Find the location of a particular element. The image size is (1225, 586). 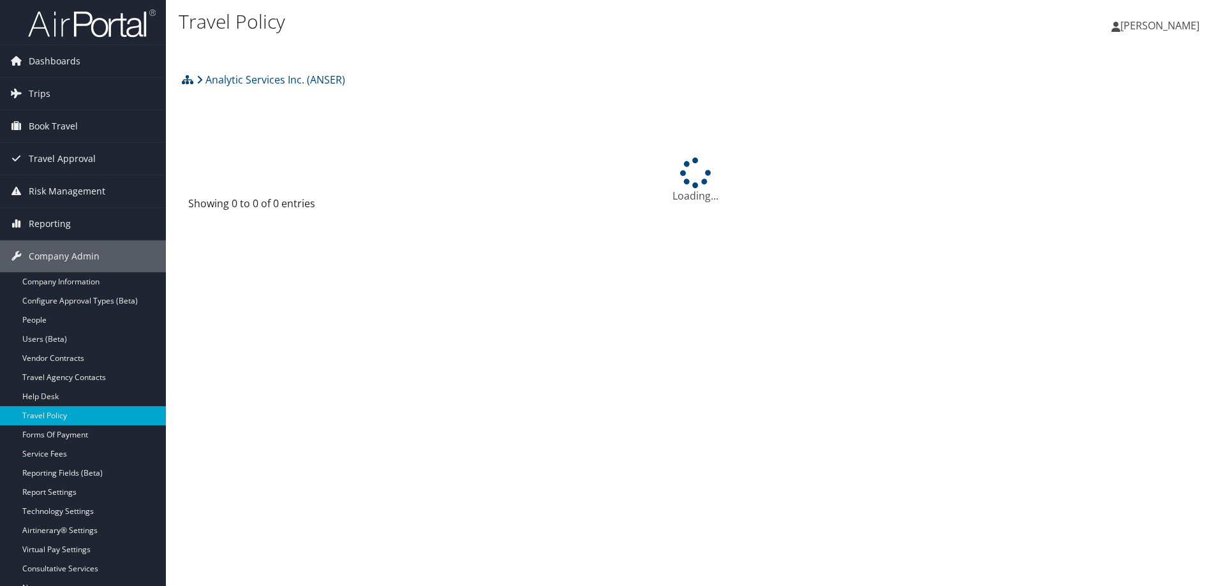

a: Analytic Services Inc. (ANSER) is located at coordinates (270, 80).